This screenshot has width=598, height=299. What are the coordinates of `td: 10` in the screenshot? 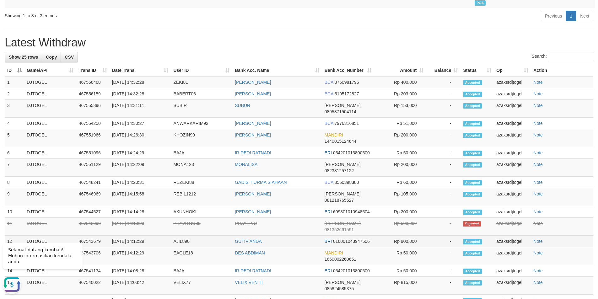 It's located at (14, 212).